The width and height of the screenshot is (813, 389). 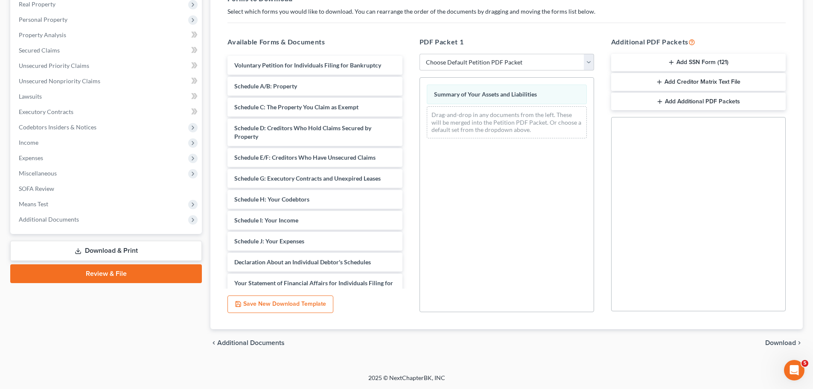 I want to click on h5: Available Forms & Documents, so click(x=314, y=42).